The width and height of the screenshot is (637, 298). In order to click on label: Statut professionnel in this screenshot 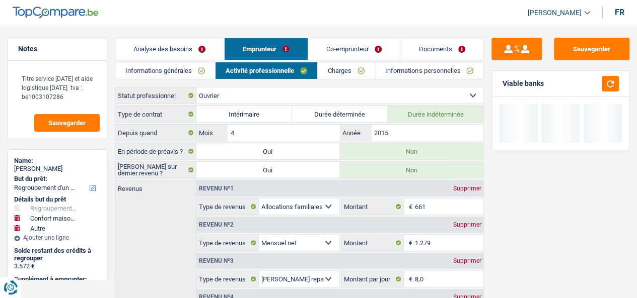, I will do `click(156, 96)`.